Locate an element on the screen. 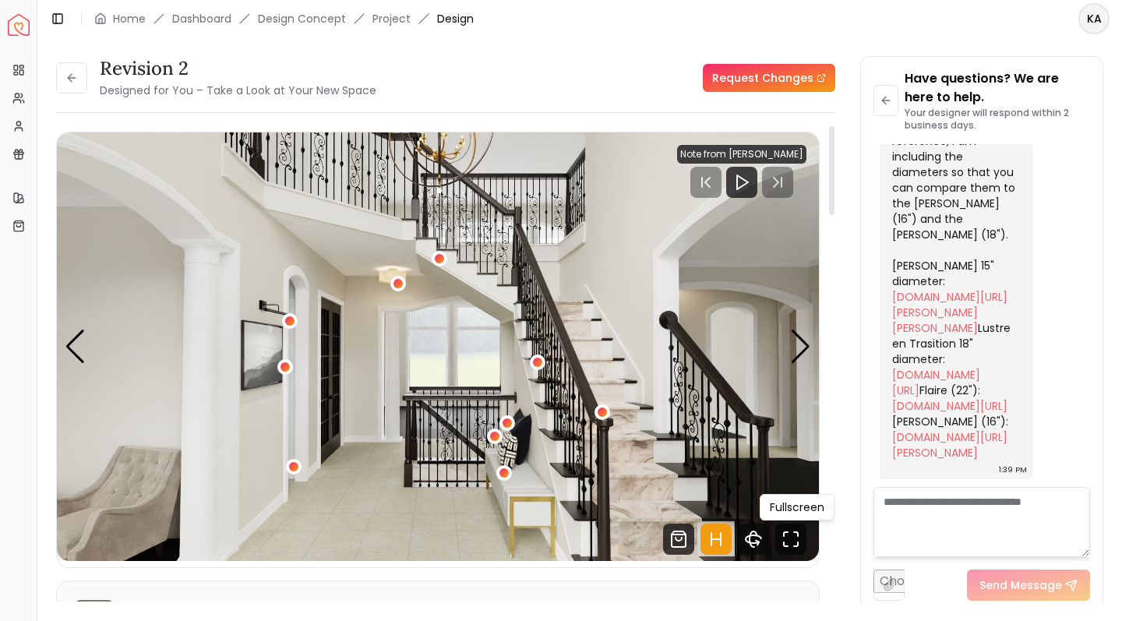 This screenshot has height=621, width=1122. svg: Hotspots Toggle is located at coordinates (716, 539).